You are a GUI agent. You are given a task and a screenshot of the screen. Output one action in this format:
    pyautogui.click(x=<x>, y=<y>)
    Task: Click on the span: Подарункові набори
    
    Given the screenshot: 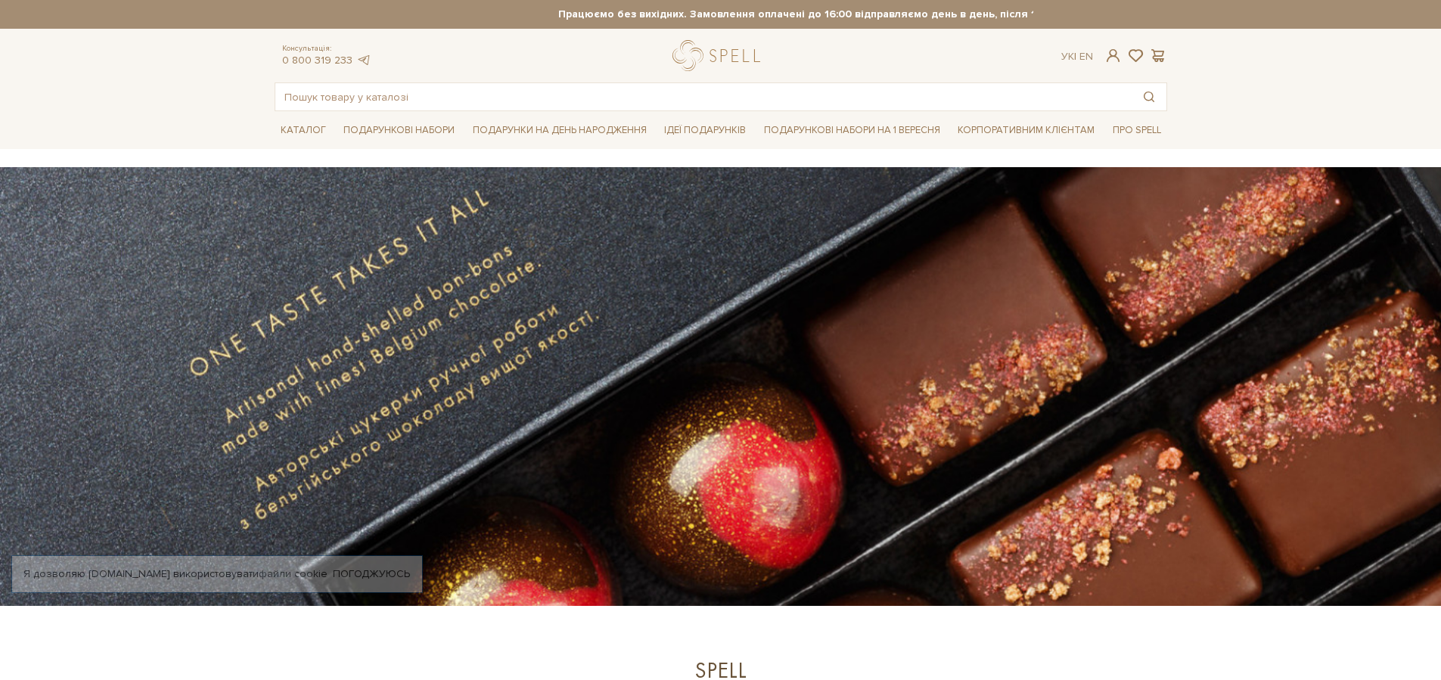 What is the action you would take?
    pyautogui.click(x=399, y=130)
    